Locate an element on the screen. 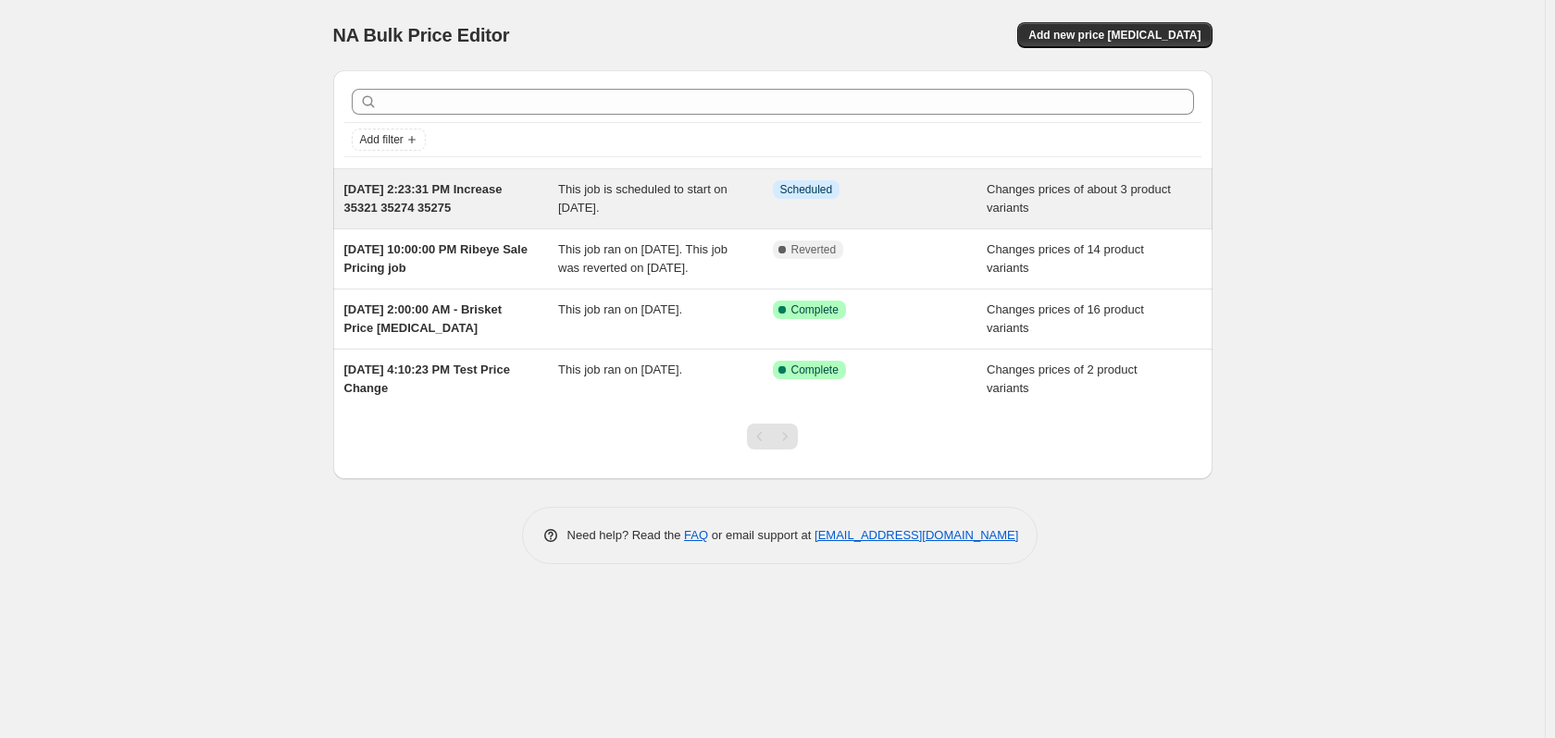 The image size is (1555, 738). span: Changes prices of 14 product variants is located at coordinates (1065, 258).